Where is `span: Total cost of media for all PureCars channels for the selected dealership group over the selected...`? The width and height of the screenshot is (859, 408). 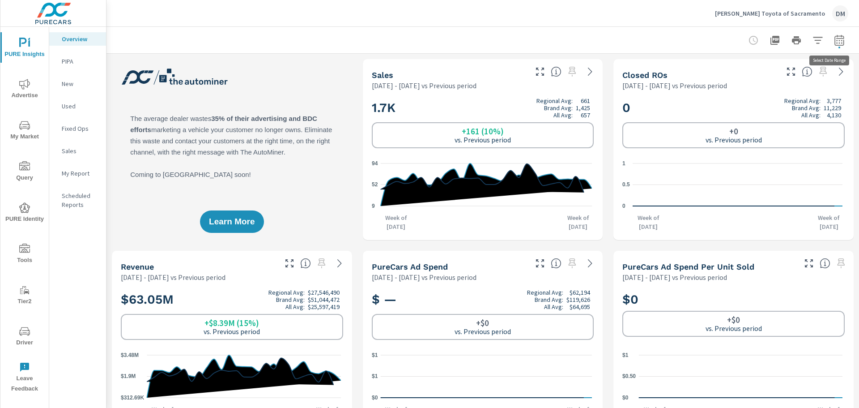 span: Total cost of media for all PureCars channels for the selected dealership group over the selected... is located at coordinates (556, 263).